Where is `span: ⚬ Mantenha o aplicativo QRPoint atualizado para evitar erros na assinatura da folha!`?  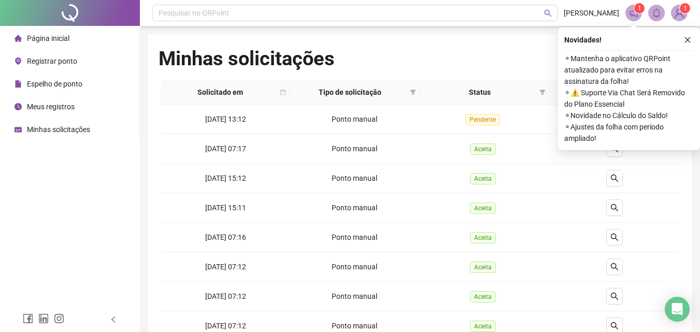 span: ⚬ Mantenha o aplicativo QRPoint atualizado para evitar erros na assinatura da folha! is located at coordinates (629, 70).